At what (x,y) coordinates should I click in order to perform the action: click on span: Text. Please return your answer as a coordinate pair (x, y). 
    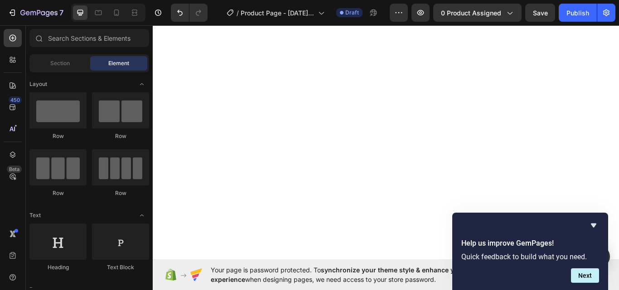
    Looking at the image, I should click on (35, 216).